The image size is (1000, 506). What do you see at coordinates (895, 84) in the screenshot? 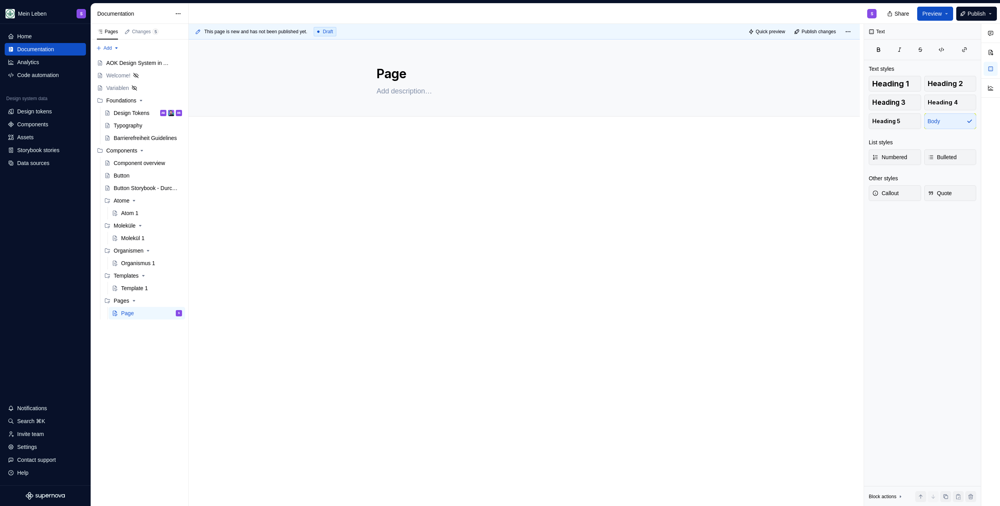
I see `button: Heading 1` at bounding box center [895, 84].